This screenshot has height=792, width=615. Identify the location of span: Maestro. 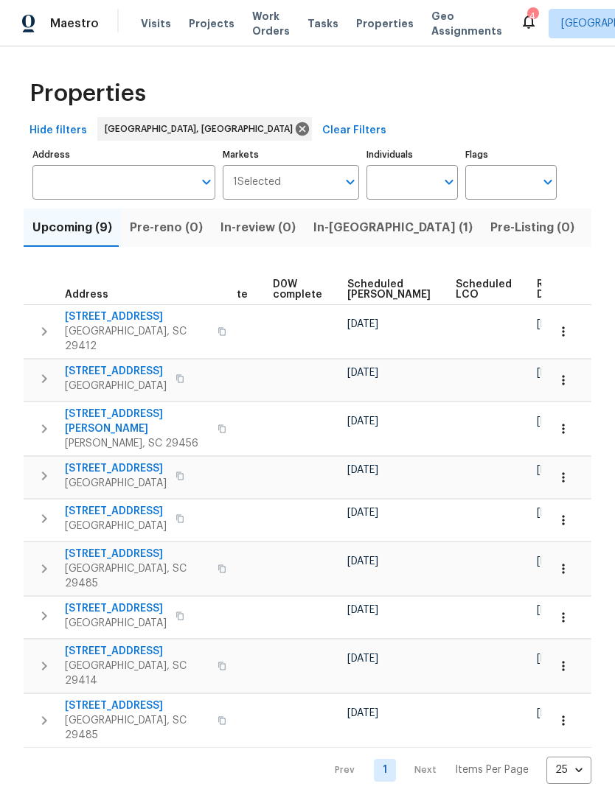
(74, 24).